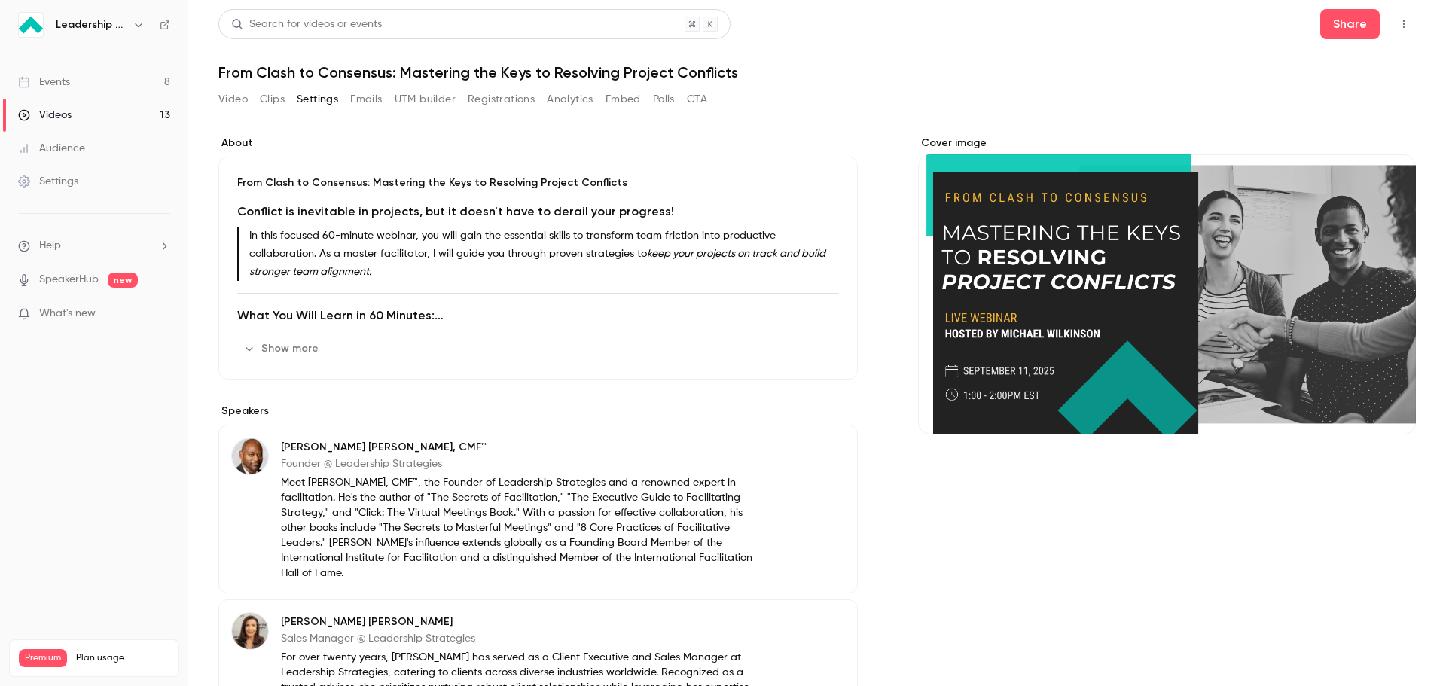 This screenshot has height=686, width=1446. Describe the element at coordinates (538, 316) in the screenshot. I see `h2: What You Will Learn in 60 Minutes:` at that location.